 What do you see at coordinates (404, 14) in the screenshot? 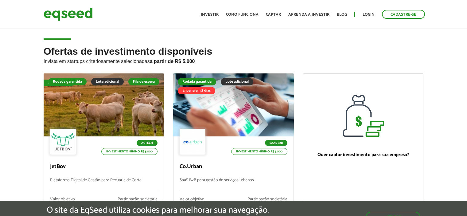
I see `a: Cadastre-se` at bounding box center [404, 14].